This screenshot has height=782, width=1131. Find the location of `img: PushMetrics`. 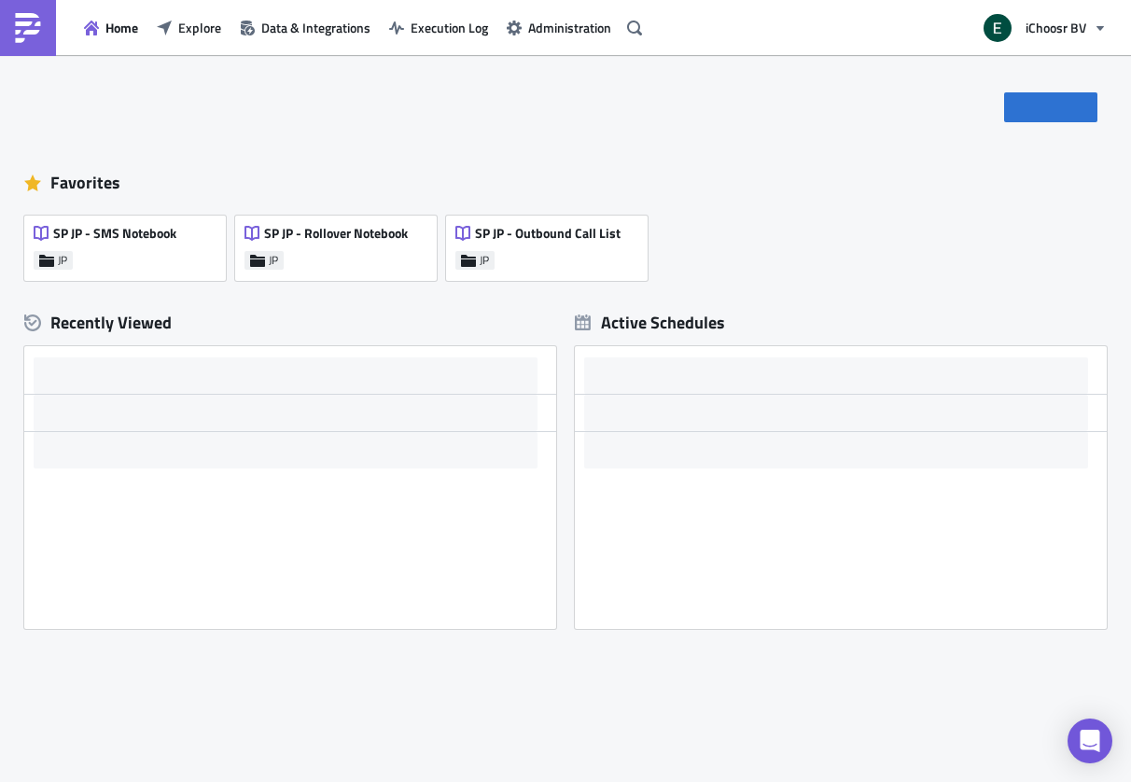

img: PushMetrics is located at coordinates (28, 28).